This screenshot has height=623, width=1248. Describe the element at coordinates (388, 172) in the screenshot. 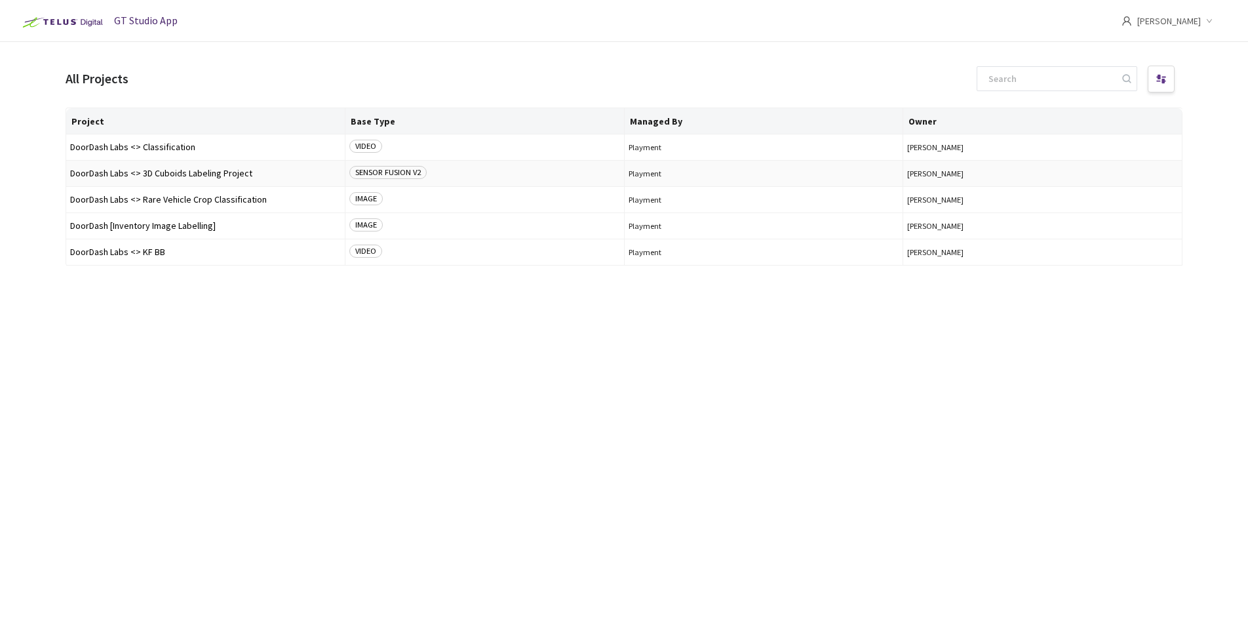

I see `span: SENSOR FUSION V2` at that location.